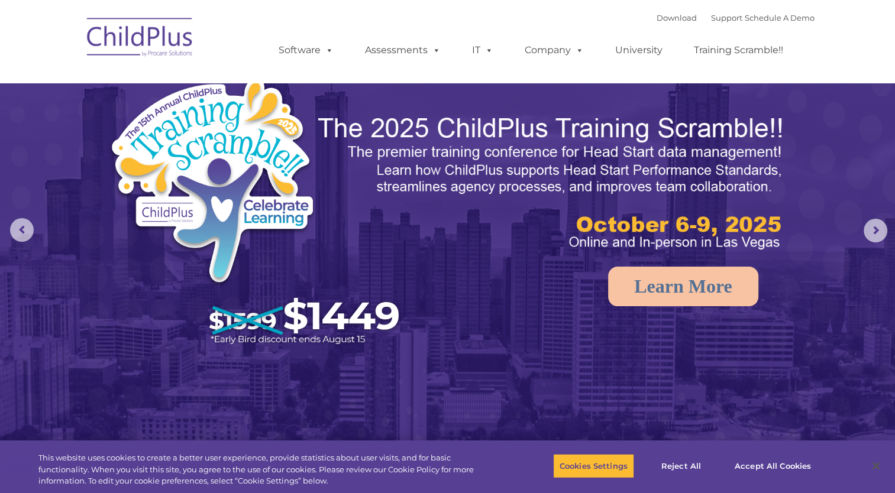 The image size is (895, 493). What do you see at coordinates (140, 39) in the screenshot?
I see `img: ChildPlus by Procare Solutions` at bounding box center [140, 39].